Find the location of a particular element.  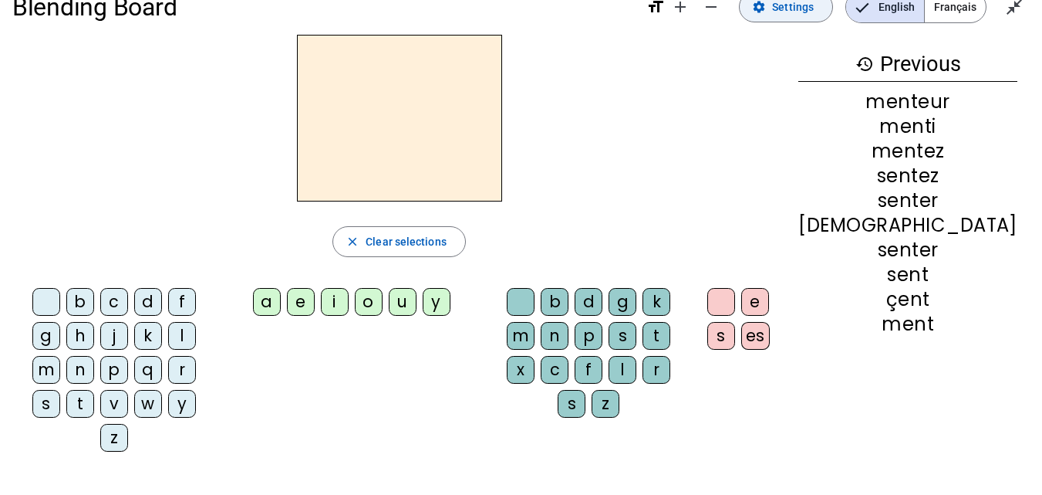

span: Clear selections is located at coordinates (406, 241).